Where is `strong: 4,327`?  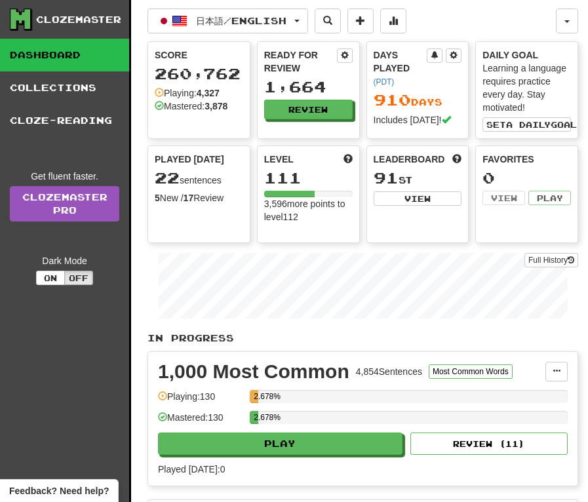
strong: 4,327 is located at coordinates (208, 93).